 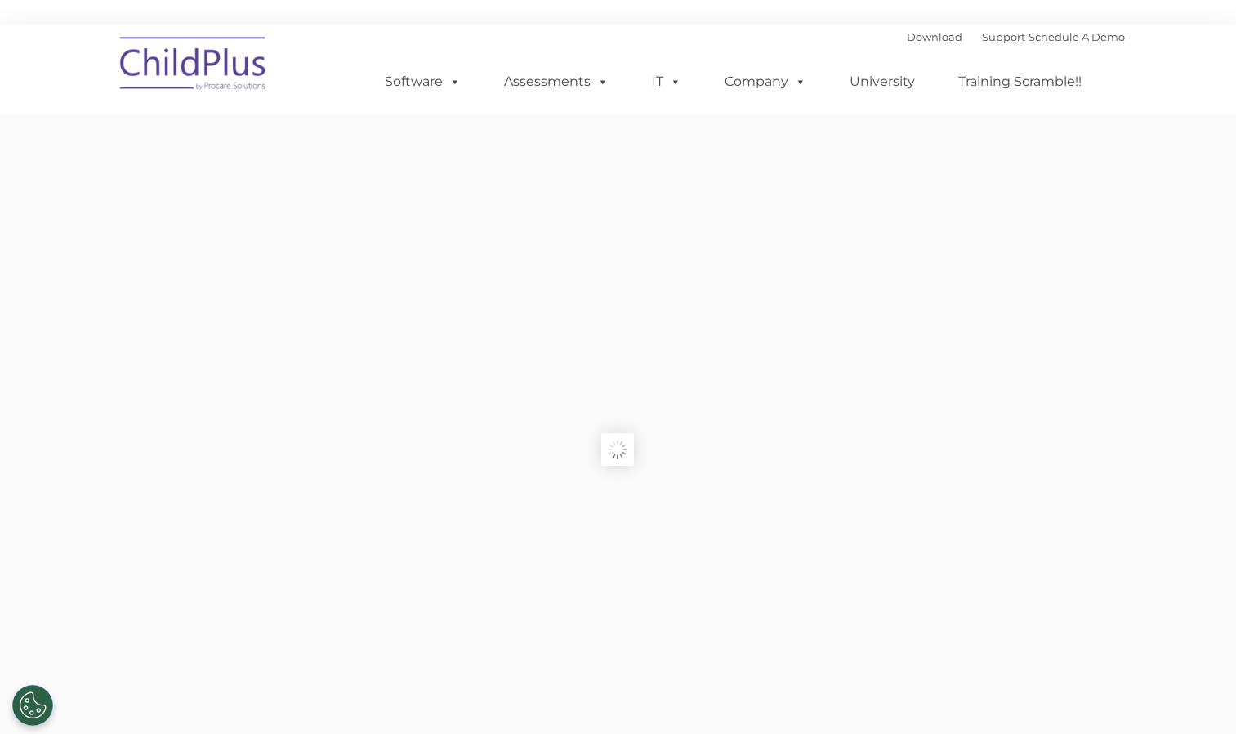 What do you see at coordinates (422, 82) in the screenshot?
I see `a: Software` at bounding box center [422, 82].